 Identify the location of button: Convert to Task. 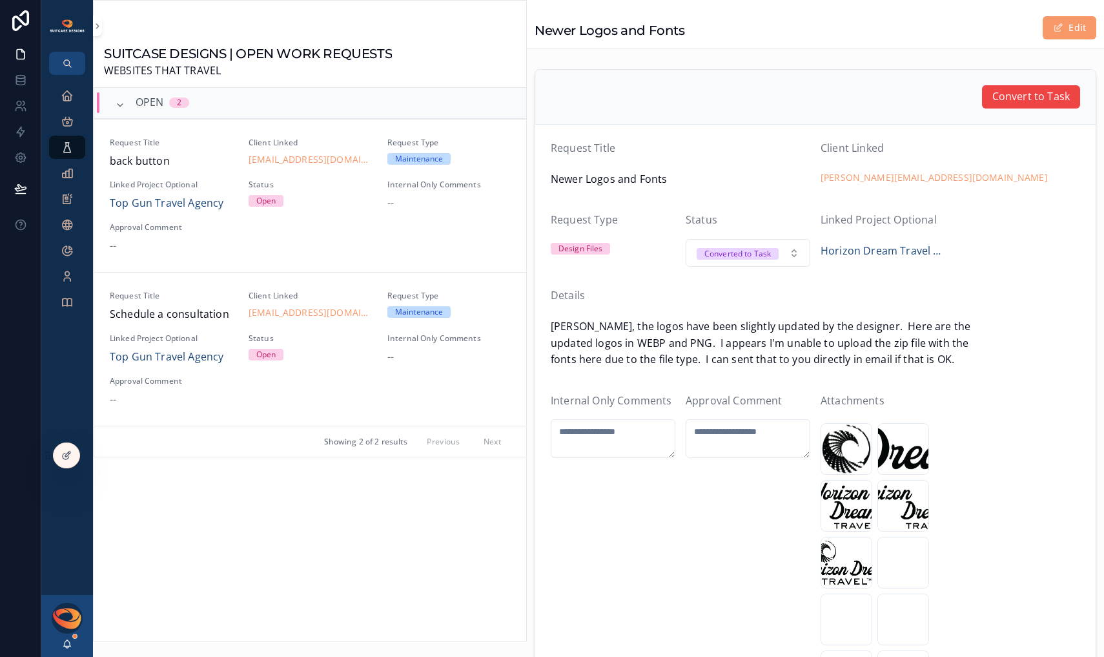
(1031, 97).